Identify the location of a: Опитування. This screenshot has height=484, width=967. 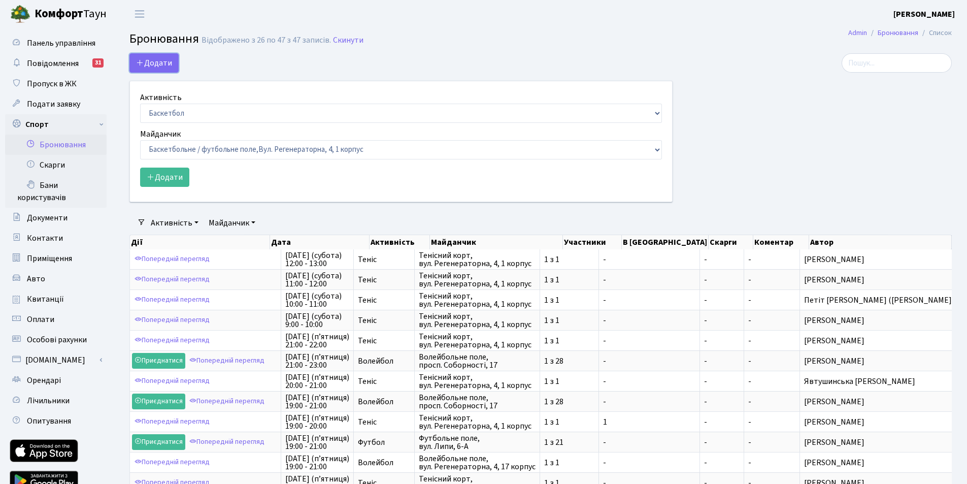
(56, 421).